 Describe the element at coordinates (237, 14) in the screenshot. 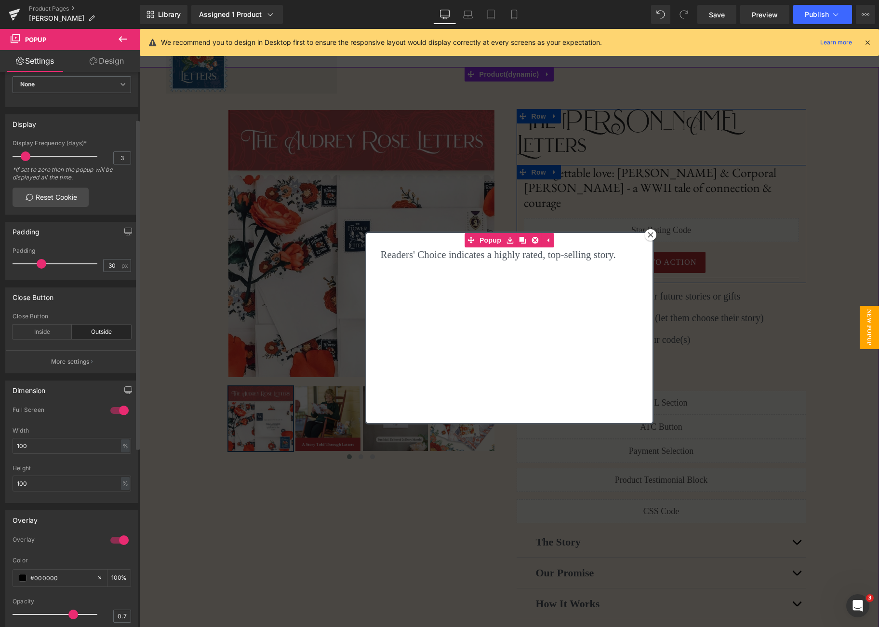

I see `div: Assigned 1 Product` at that location.